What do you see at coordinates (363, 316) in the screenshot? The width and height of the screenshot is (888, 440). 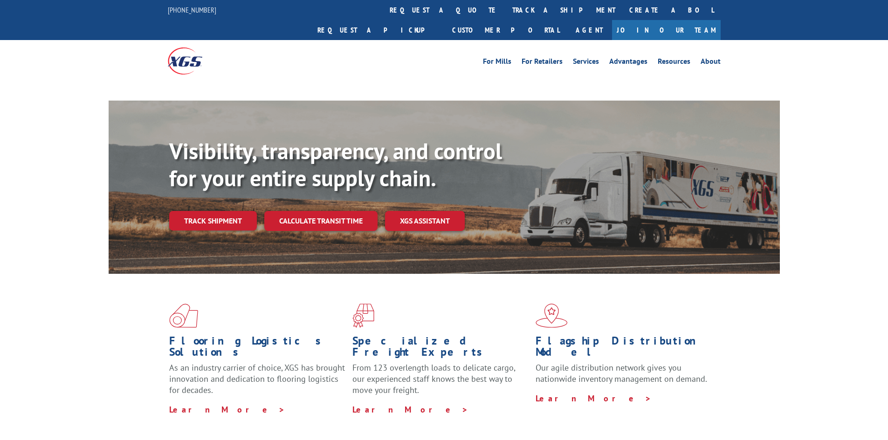 I see `img: xgs-icon-focused-on-flooring-red` at bounding box center [363, 316].